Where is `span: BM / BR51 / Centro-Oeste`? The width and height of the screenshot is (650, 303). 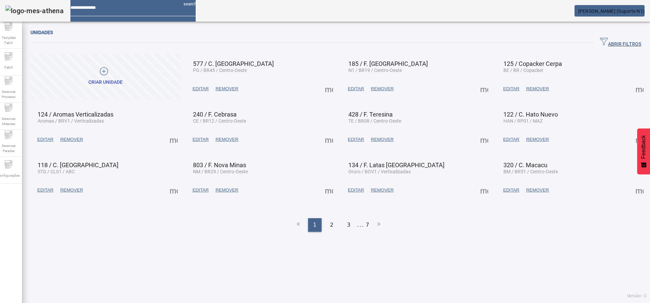
span: BM / BR51 / Centro-Oeste is located at coordinates (530, 172).